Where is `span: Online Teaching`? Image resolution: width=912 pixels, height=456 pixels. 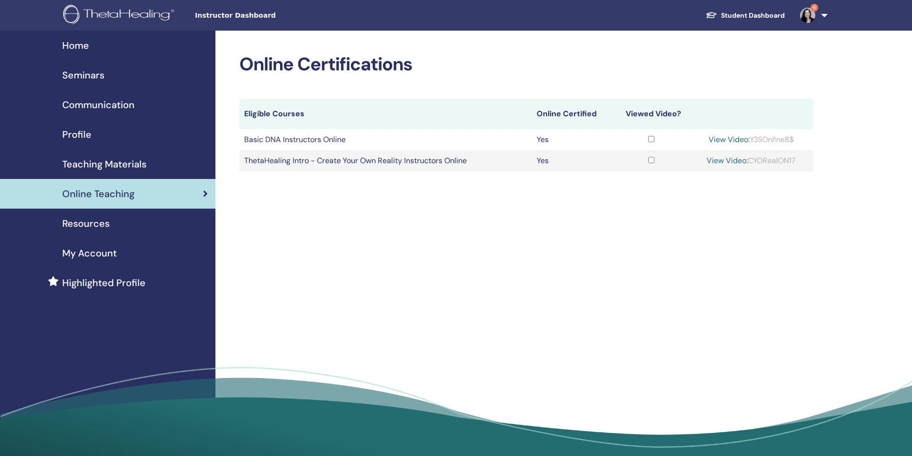 span: Online Teaching is located at coordinates (98, 194).